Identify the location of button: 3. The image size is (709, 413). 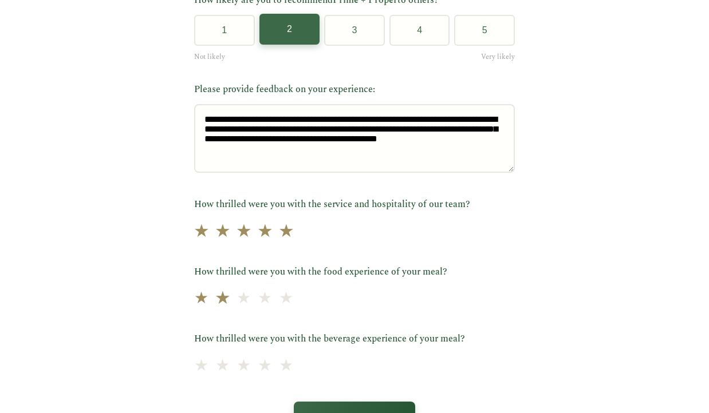
(354, 30).